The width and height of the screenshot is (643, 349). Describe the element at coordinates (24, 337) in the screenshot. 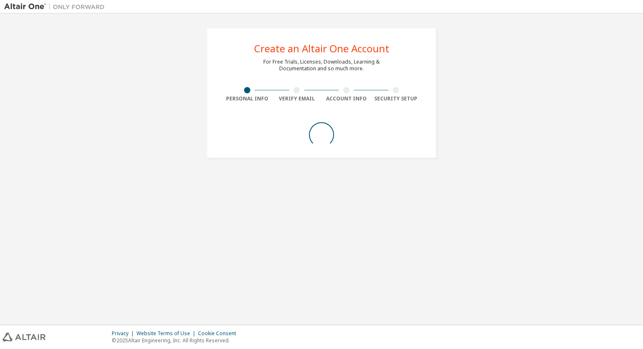

I see `img: altair_logo.svg` at that location.